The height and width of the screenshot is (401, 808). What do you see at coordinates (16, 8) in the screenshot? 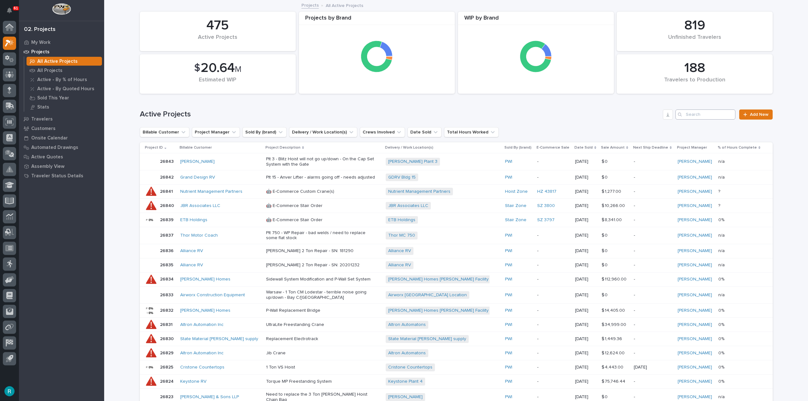
I see `p: 61` at bounding box center [16, 8].